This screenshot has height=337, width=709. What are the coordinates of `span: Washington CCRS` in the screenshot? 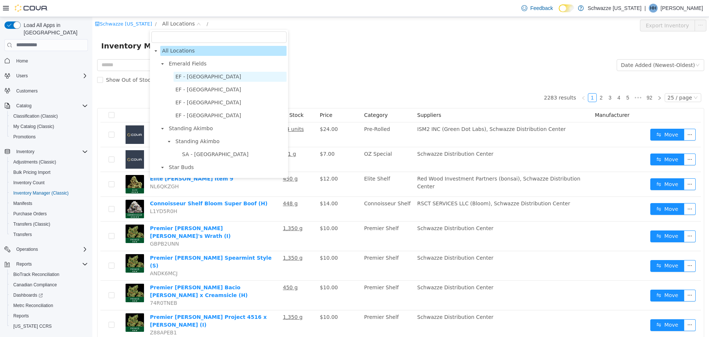 It's located at (49, 326).